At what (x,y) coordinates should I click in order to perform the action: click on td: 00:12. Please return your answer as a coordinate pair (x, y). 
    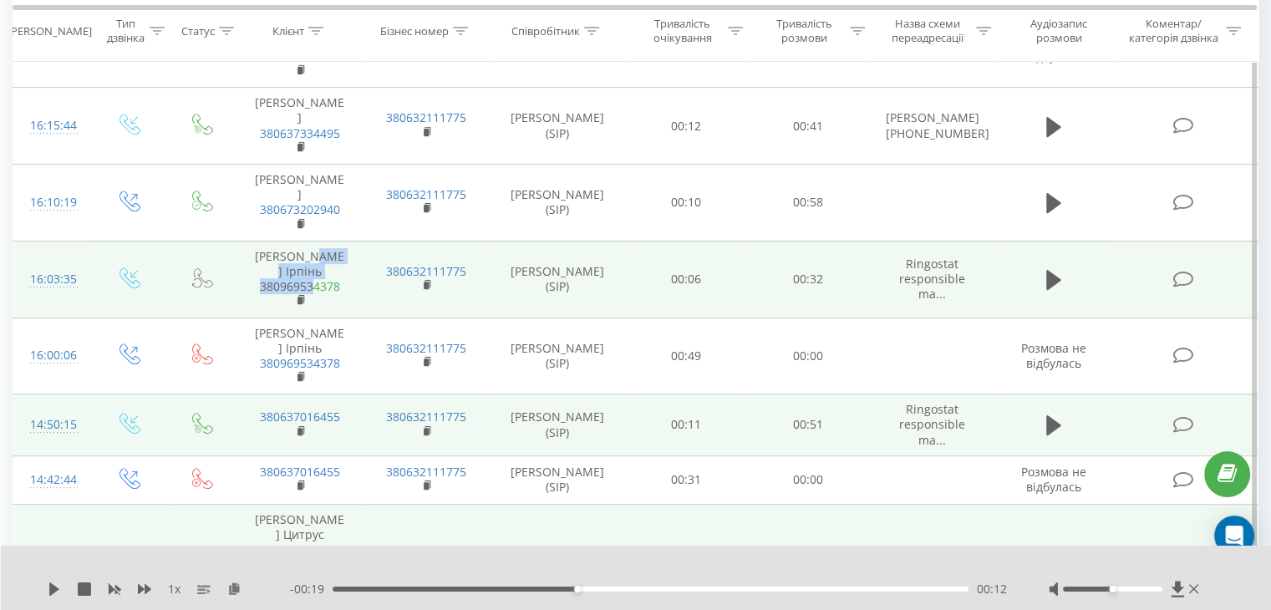
    Looking at the image, I should click on (686, 126).